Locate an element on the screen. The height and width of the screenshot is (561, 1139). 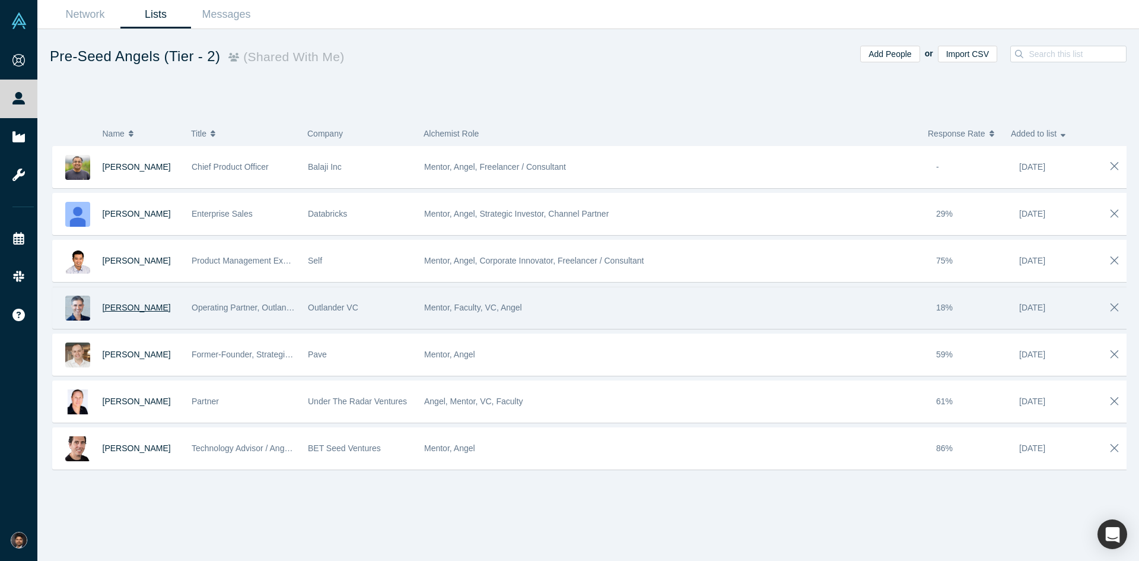
span: Technology Advisor / Angel Investor is located at coordinates (257, 448).